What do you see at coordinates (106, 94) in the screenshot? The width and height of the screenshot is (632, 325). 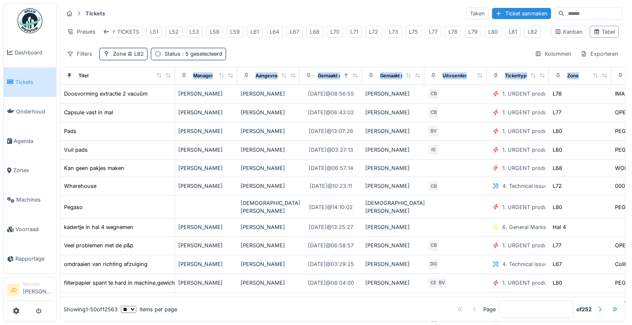 I see `div: Doosvorming extractie 2 vacuüm` at bounding box center [106, 94].